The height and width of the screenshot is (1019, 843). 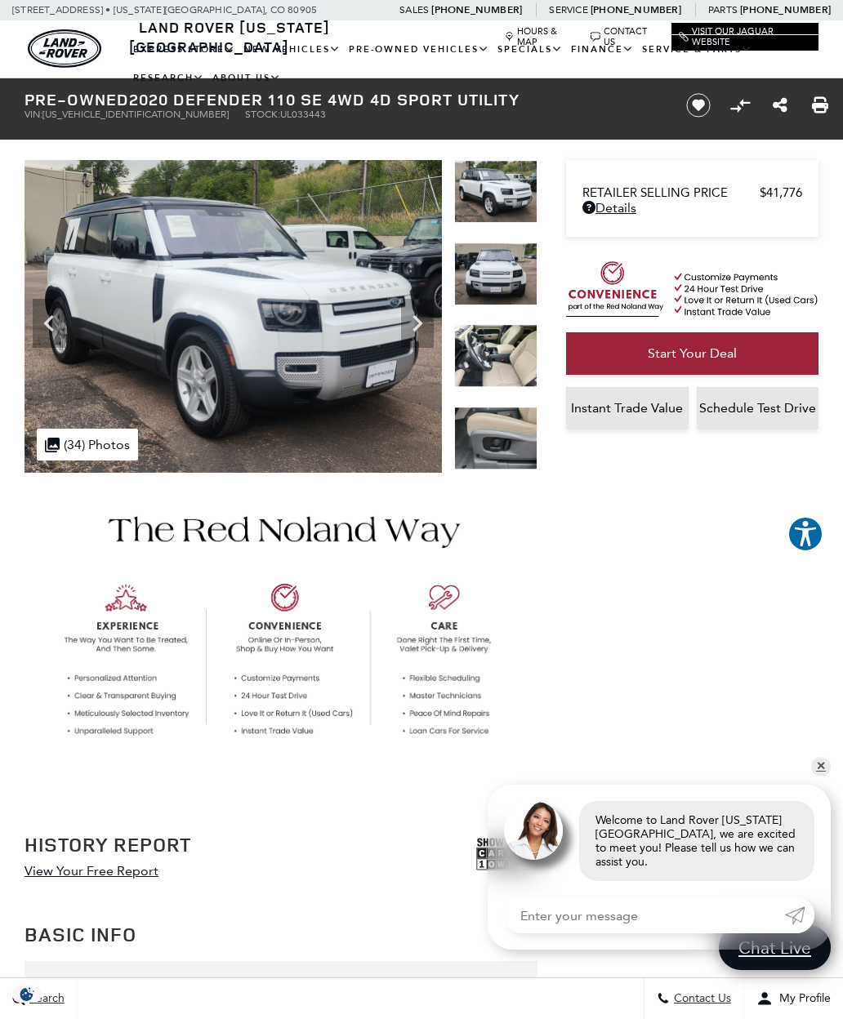 I want to click on a: View Your Free Report, so click(x=91, y=870).